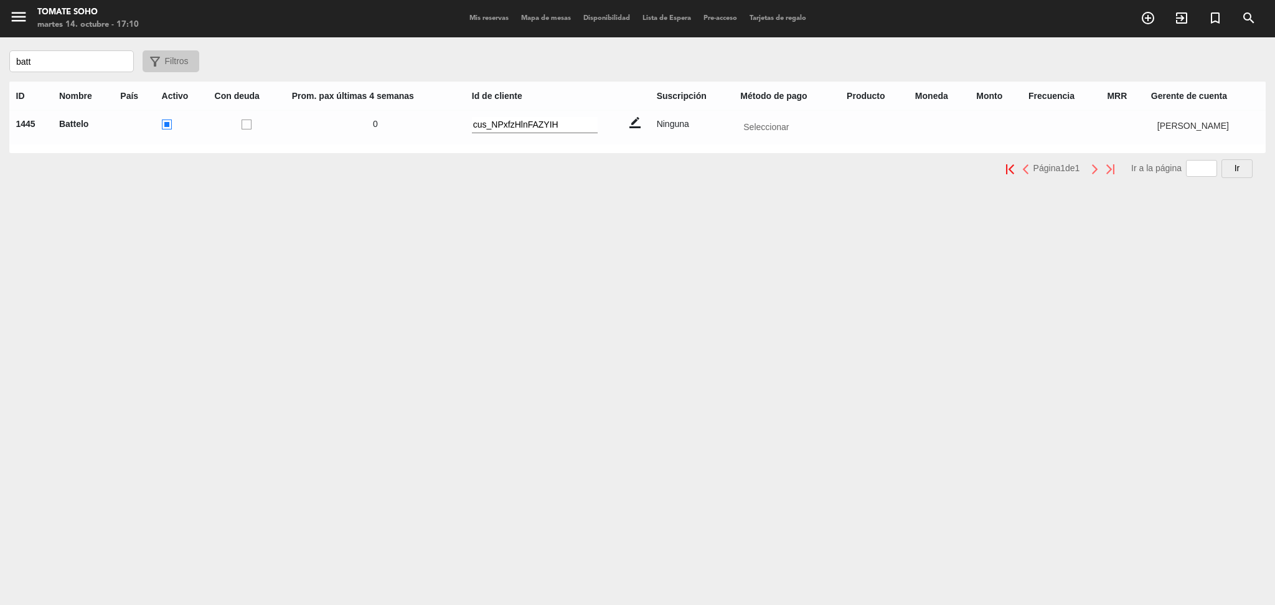 The height and width of the screenshot is (605, 1275). I want to click on span: Mapa de mesas, so click(546, 18).